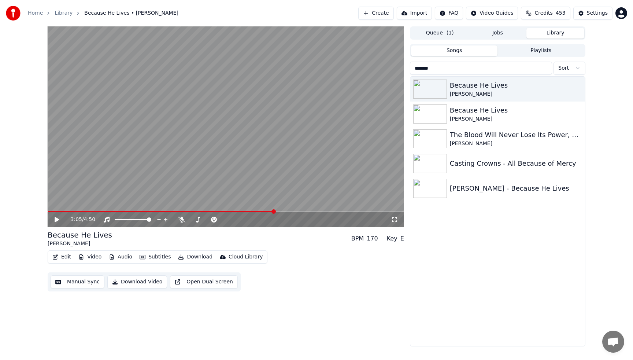  I want to click on button: Video Guides, so click(492, 13).